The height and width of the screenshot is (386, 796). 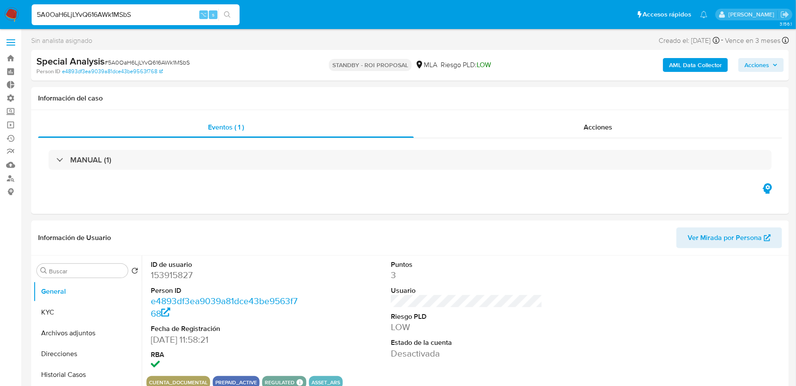 I want to click on input: Buscar, so click(x=87, y=271).